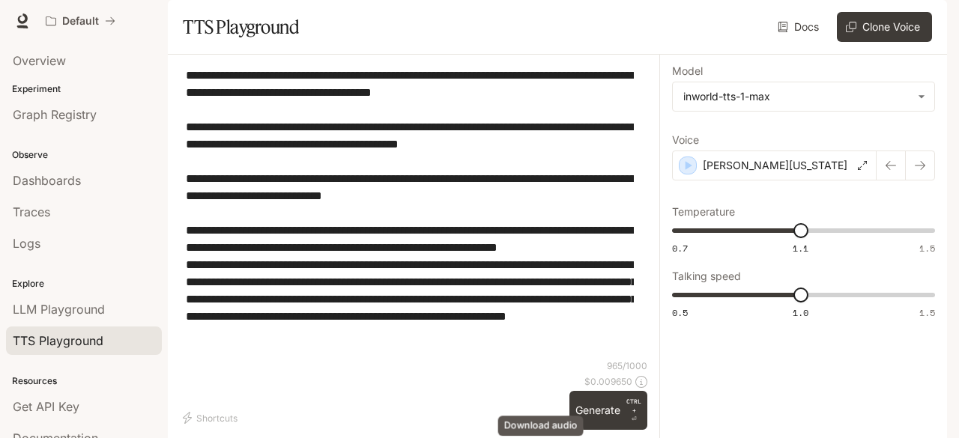  What do you see at coordinates (241, 27) in the screenshot?
I see `h1: TTS Playground` at bounding box center [241, 27].